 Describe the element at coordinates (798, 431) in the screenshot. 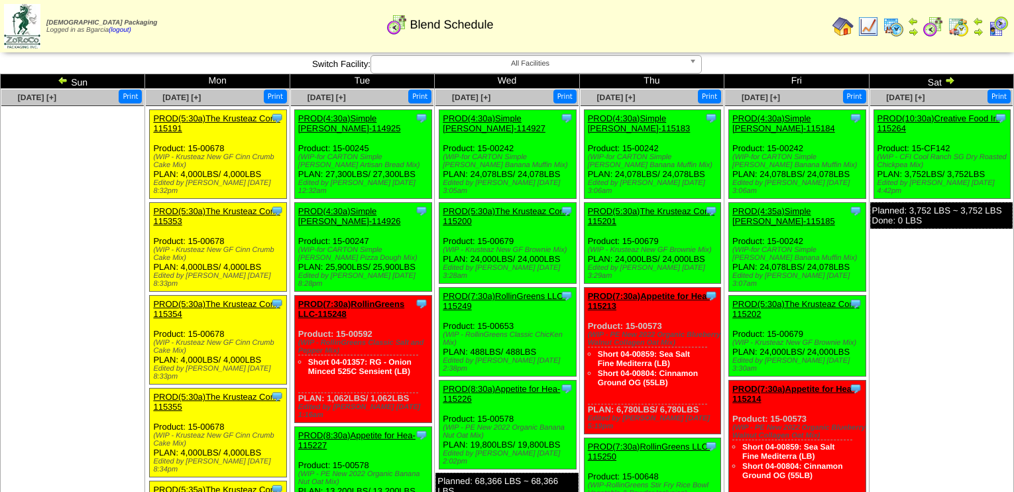

I see `div: (WIP - PE New 2022 Organic Blueberry Walnut Collagen Oat Mix)` at that location.